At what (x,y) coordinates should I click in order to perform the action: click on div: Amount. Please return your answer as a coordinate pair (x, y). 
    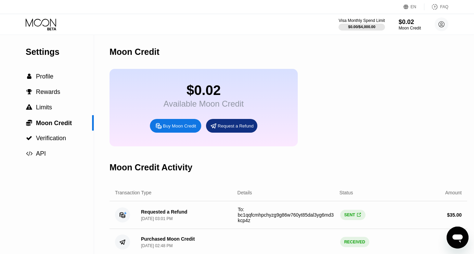
    Looking at the image, I should click on (454, 192).